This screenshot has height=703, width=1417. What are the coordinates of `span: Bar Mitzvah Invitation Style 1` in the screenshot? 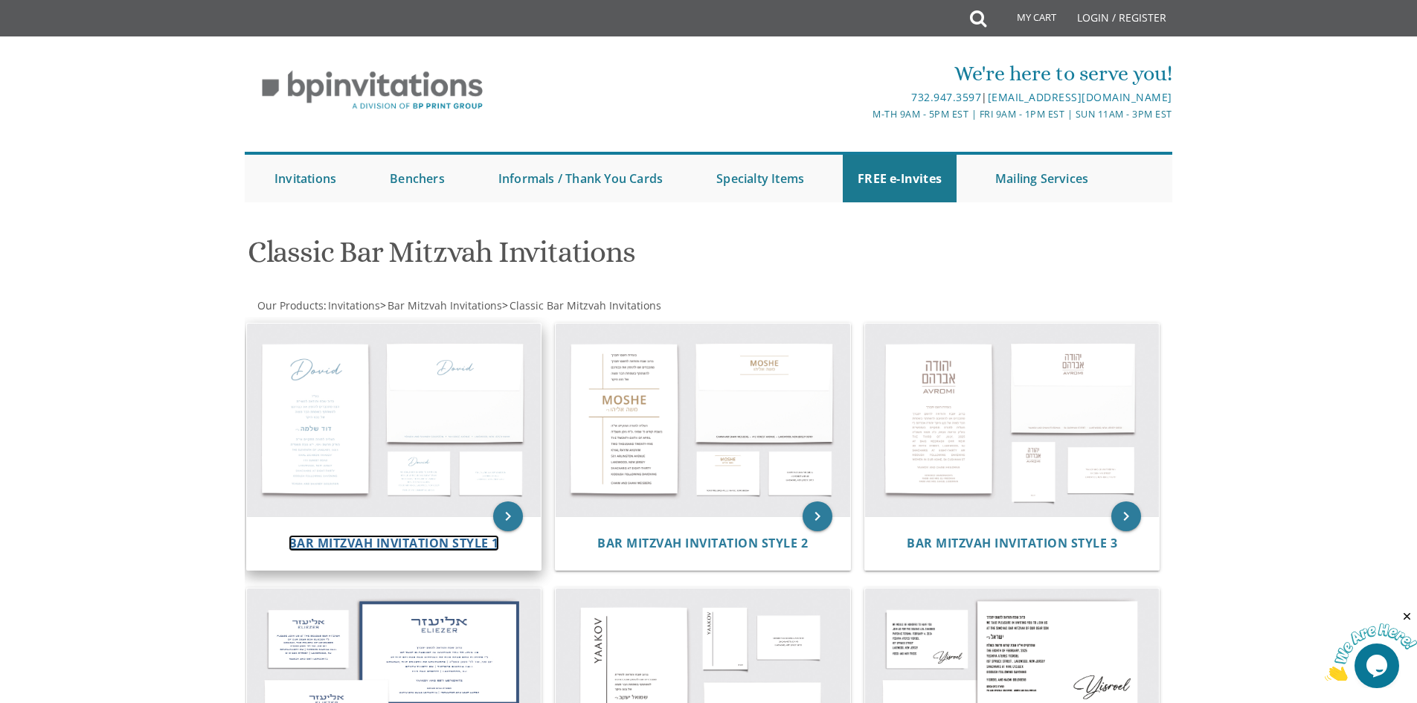 It's located at (393, 543).